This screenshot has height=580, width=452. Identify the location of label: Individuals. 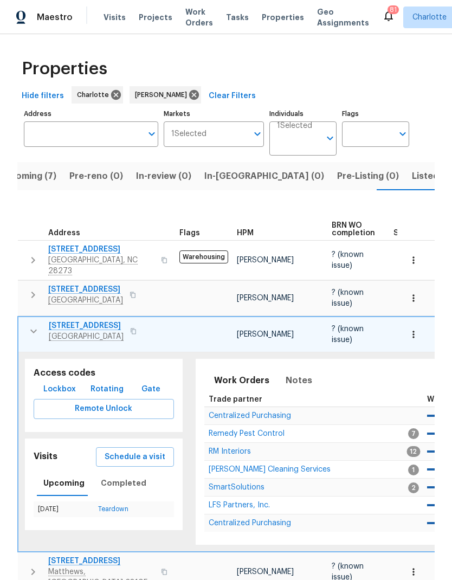
(303, 114).